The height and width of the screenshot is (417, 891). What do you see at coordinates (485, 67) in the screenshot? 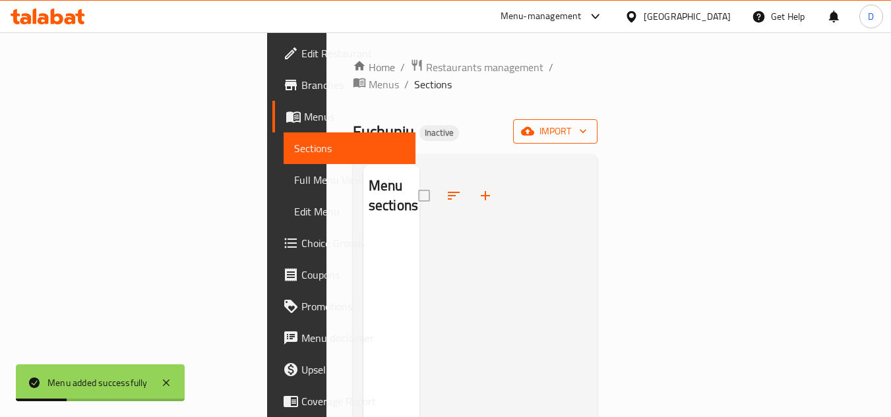
I see `span: Restaurants management` at bounding box center [485, 67].